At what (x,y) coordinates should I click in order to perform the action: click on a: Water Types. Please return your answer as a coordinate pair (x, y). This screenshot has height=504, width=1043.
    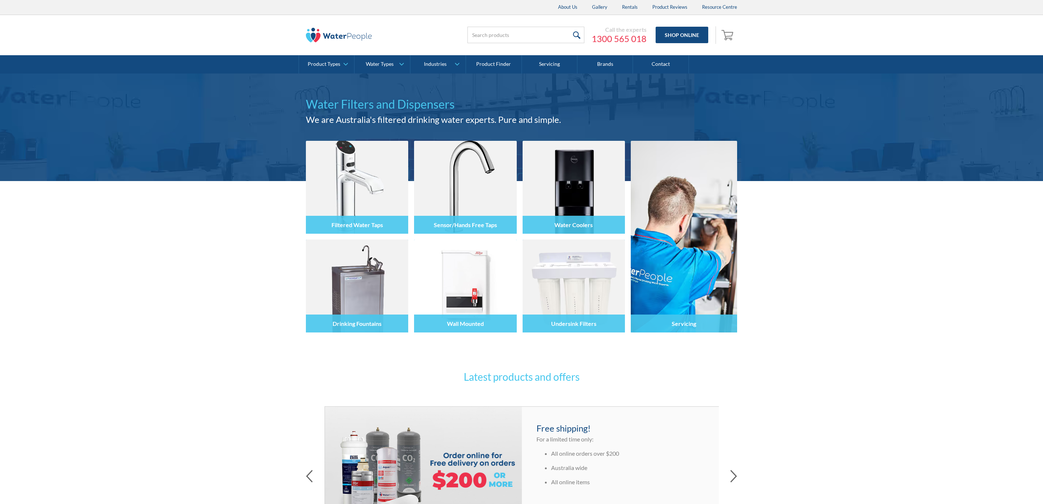
    Looking at the image, I should click on (382, 64).